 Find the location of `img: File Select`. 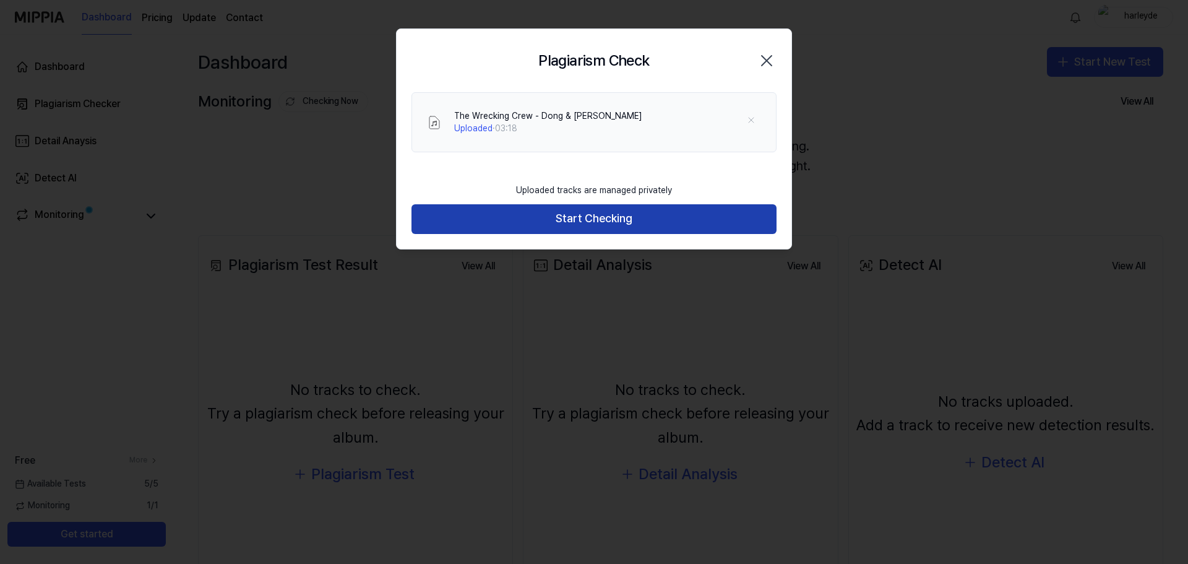

img: File Select is located at coordinates (434, 123).